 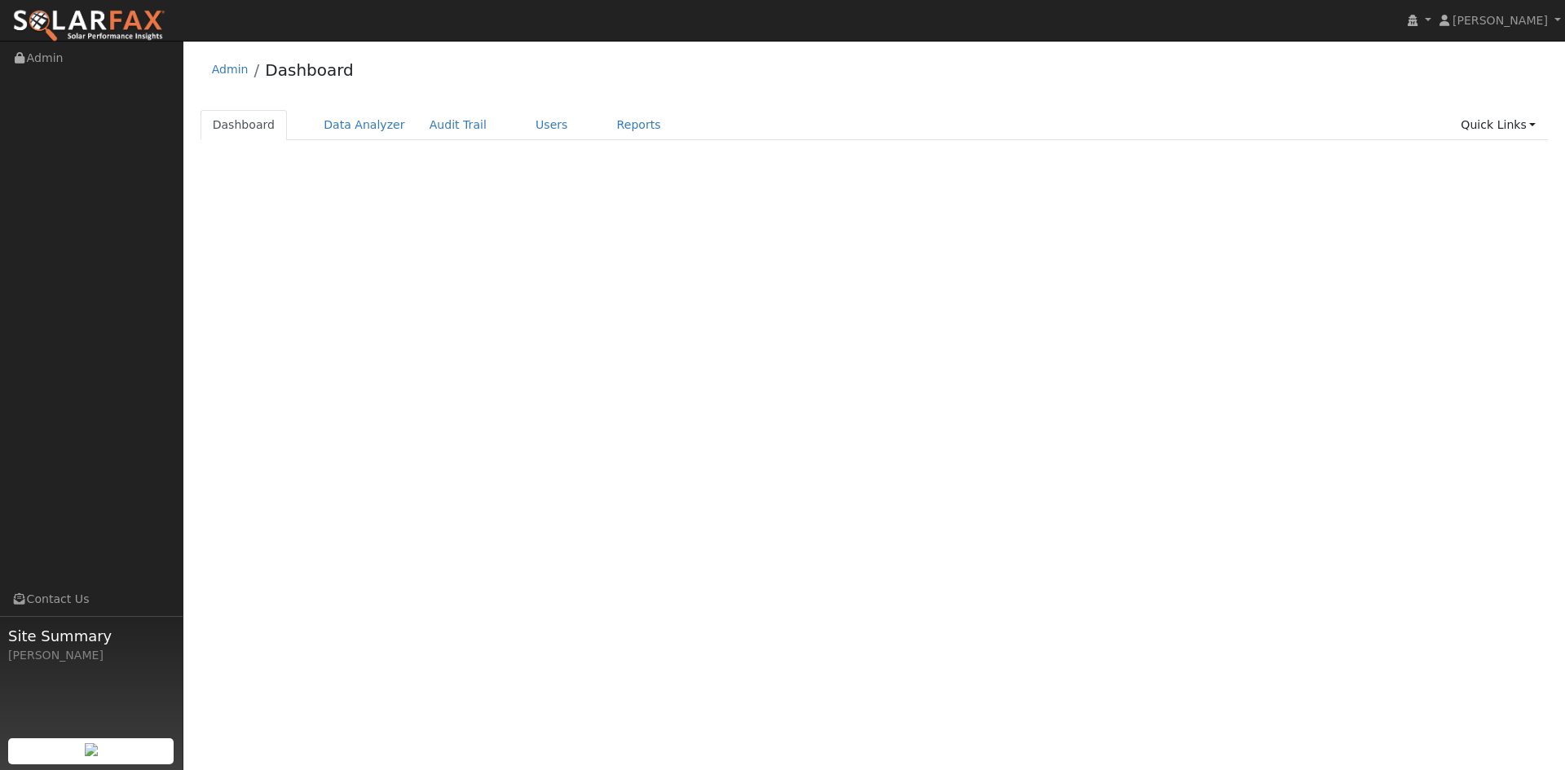 I want to click on a: Reports, so click(x=639, y=125).